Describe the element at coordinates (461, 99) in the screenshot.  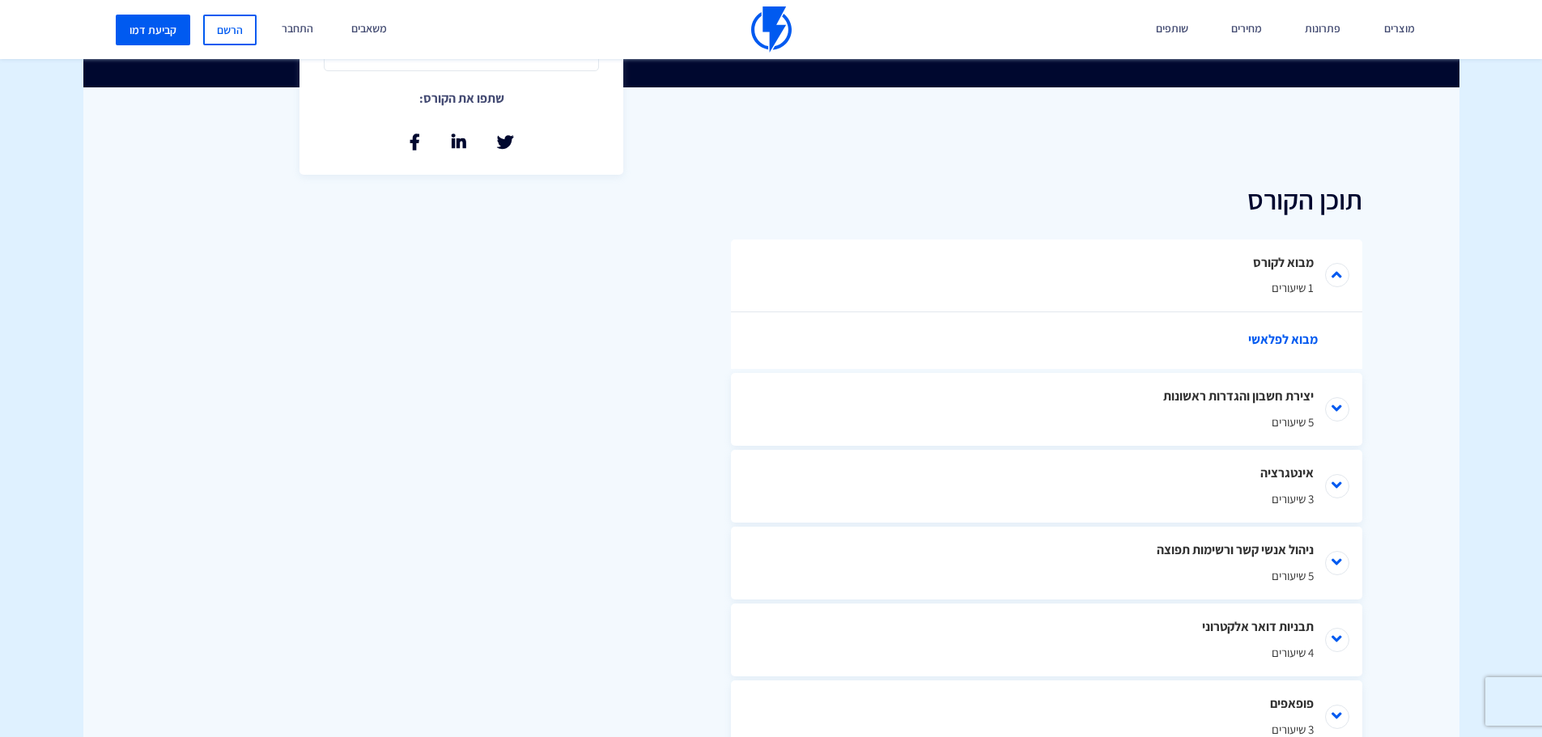
I see `p: שתפו את הקורס:` at that location.